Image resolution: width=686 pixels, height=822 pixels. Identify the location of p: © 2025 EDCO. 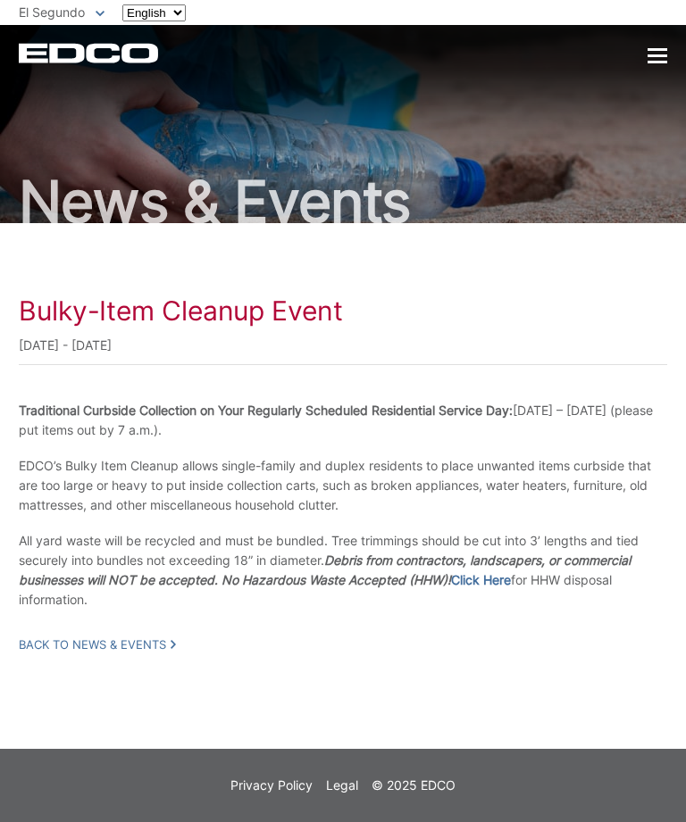
(413, 786).